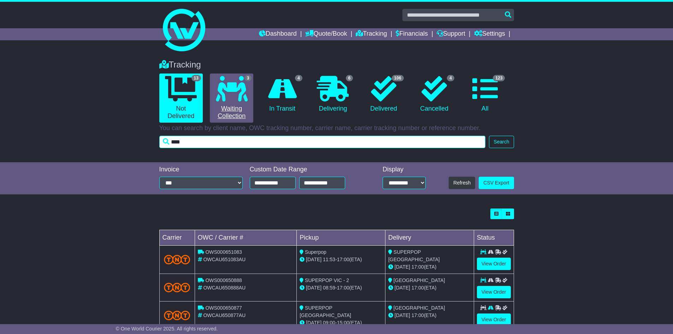 This screenshot has height=334, width=673. I want to click on span: 106, so click(398, 78).